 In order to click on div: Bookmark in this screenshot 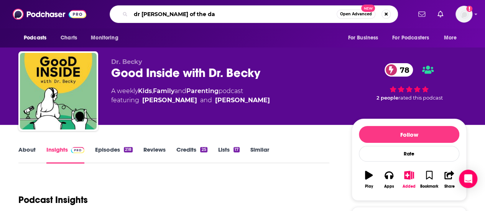, I will do `click(429, 187)`.